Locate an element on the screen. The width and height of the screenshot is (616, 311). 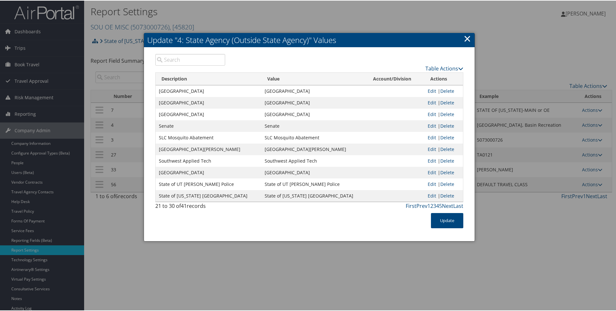
a: Next is located at coordinates (447, 205).